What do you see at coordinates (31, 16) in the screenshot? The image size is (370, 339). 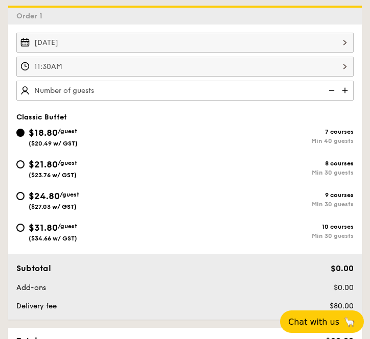 I see `span: Order 1` at bounding box center [31, 16].